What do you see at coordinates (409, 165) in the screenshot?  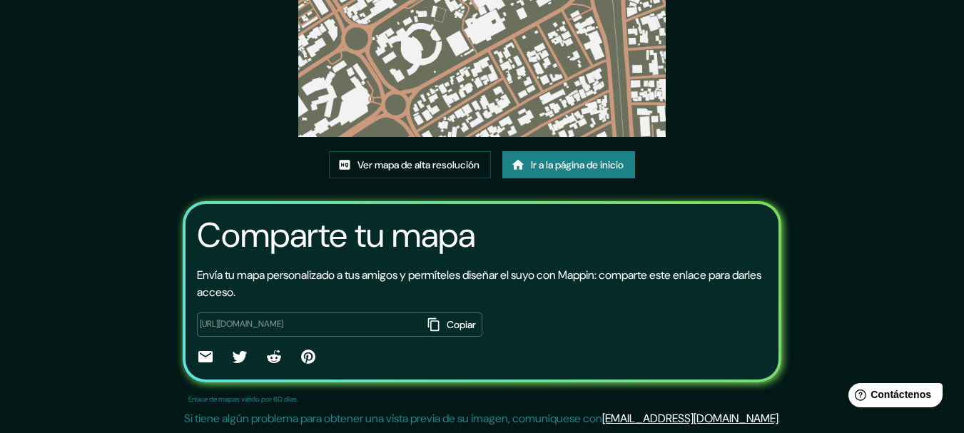 I see `a: Ver mapa de alta resolución` at bounding box center [409, 165].